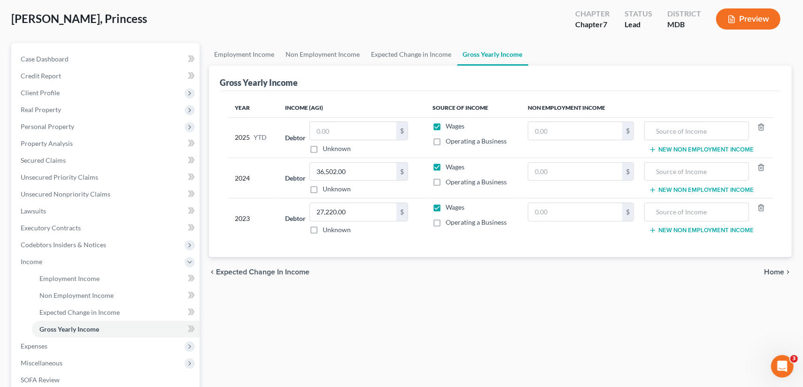  What do you see at coordinates (59, 177) in the screenshot?
I see `span: Unsecured Priority Claims` at bounding box center [59, 177].